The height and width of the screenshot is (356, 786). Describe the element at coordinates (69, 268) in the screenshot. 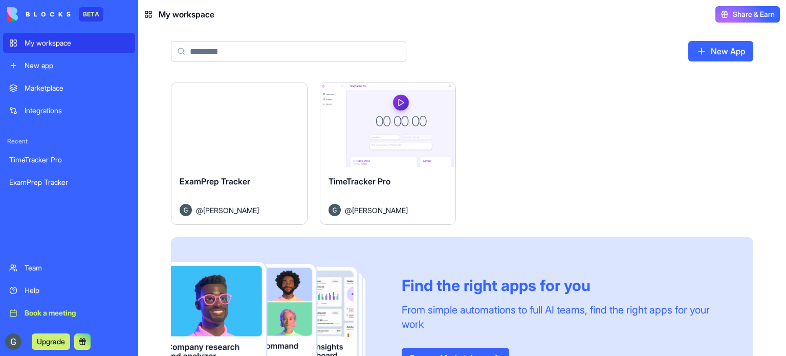

I see `a: Team` at that location.